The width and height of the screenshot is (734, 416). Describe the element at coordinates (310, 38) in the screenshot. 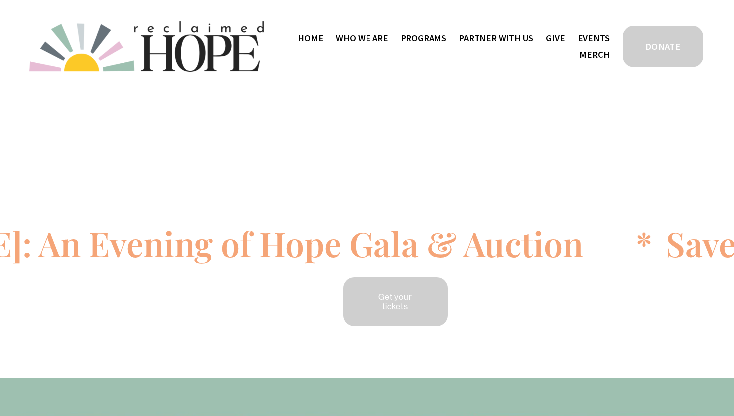

I see `a: Home` at that location.